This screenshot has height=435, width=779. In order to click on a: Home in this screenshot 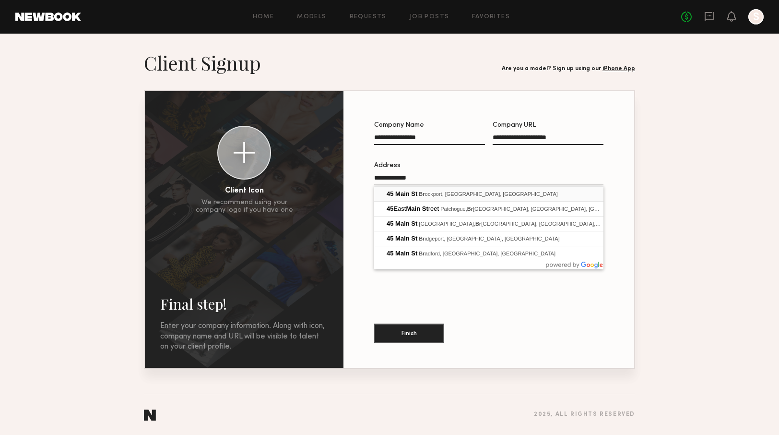, I will do `click(263, 17)`.